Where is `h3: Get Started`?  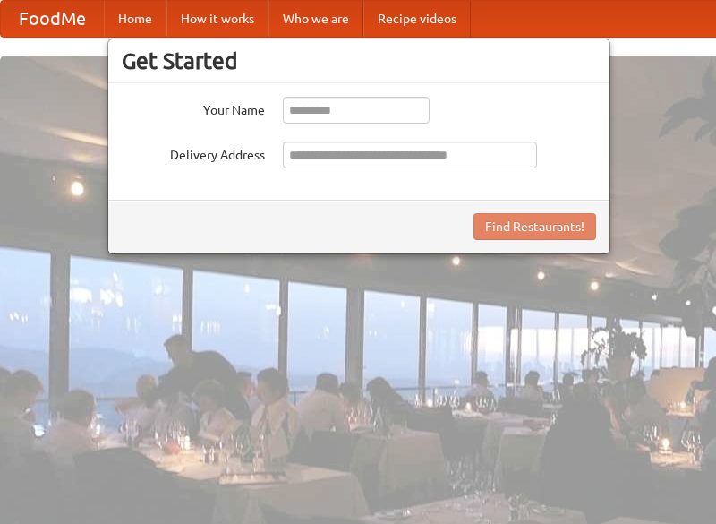
h3: Get Started is located at coordinates (359, 61).